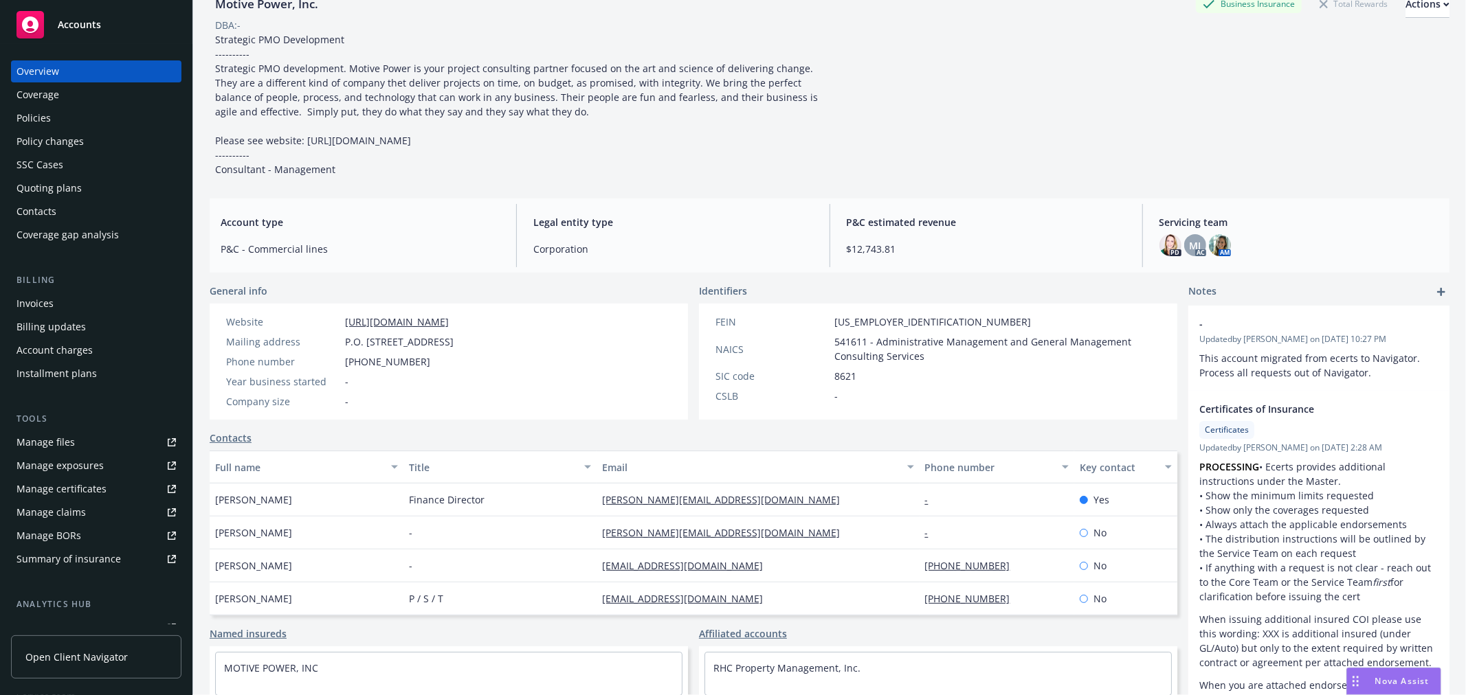 This screenshot has width=1466, height=695. What do you see at coordinates (673, 249) in the screenshot?
I see `span: Corporation` at bounding box center [673, 249].